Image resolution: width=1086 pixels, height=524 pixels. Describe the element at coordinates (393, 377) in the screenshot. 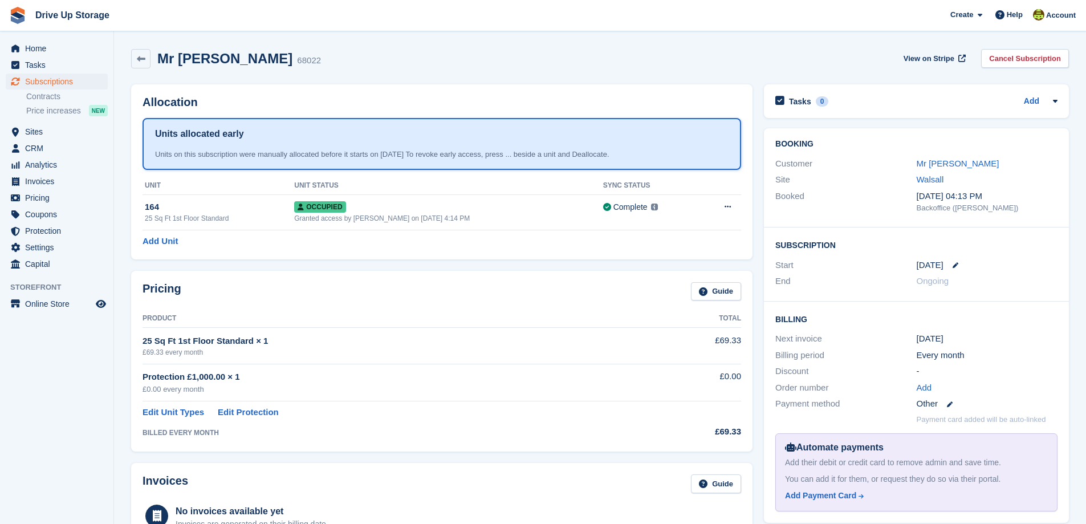

I see `div: Protection £1,000.00 × 1` at that location.